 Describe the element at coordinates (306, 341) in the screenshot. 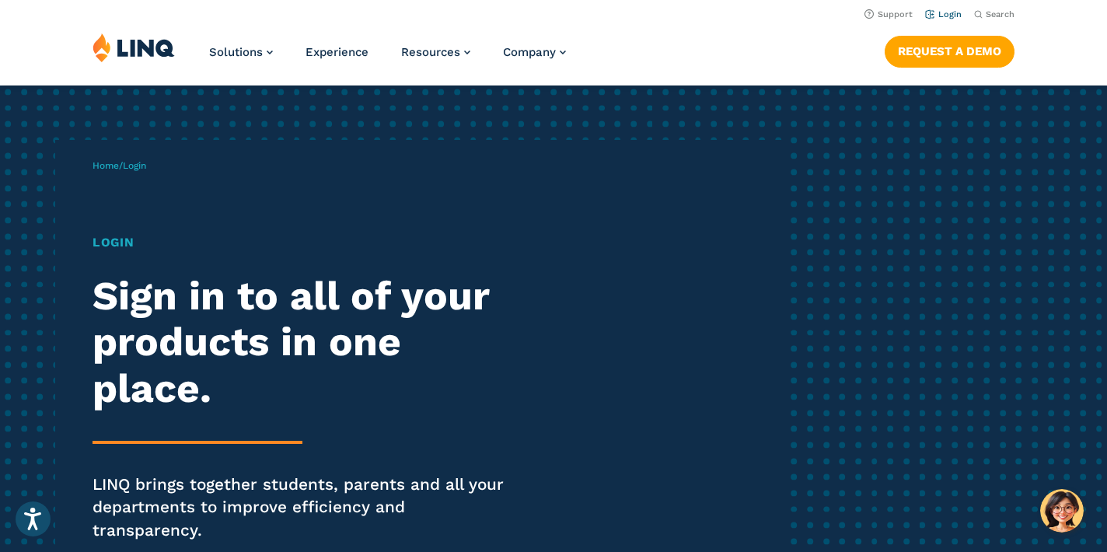

I see `h2: Sign in to all of your products in one place.` at that location.